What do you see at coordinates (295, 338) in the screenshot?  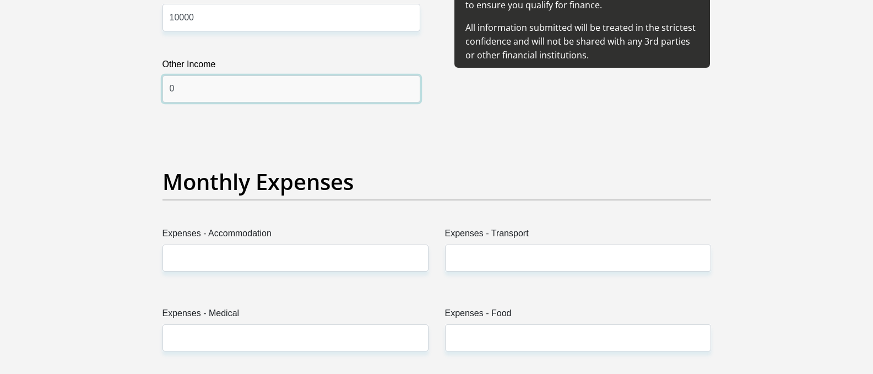 I see `input: Expenses - Medical` at bounding box center [295, 338].